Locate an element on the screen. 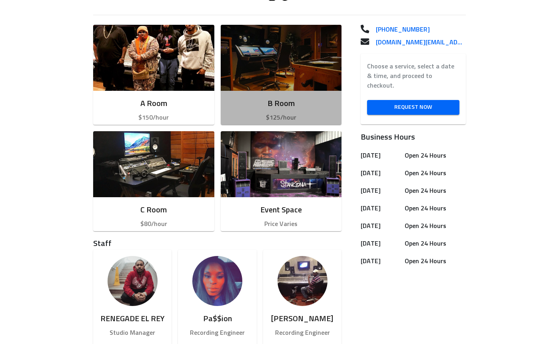 Image resolution: width=559 pixels, height=344 pixels. p: $80/hour is located at coordinates (154, 224).